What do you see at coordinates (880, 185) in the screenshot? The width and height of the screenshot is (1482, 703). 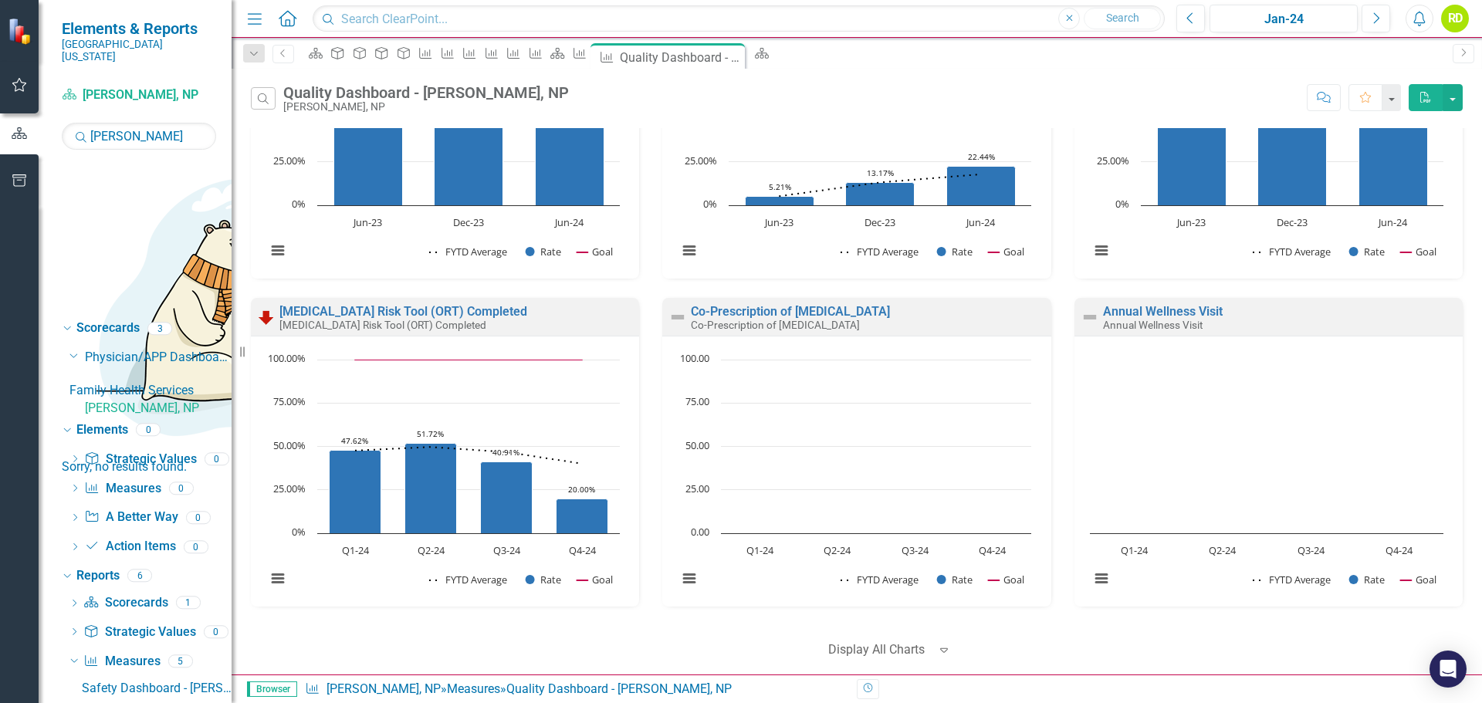 I see `g: FYTD Average, series 1 of 3. Line with 3 data points.` at bounding box center [880, 185].